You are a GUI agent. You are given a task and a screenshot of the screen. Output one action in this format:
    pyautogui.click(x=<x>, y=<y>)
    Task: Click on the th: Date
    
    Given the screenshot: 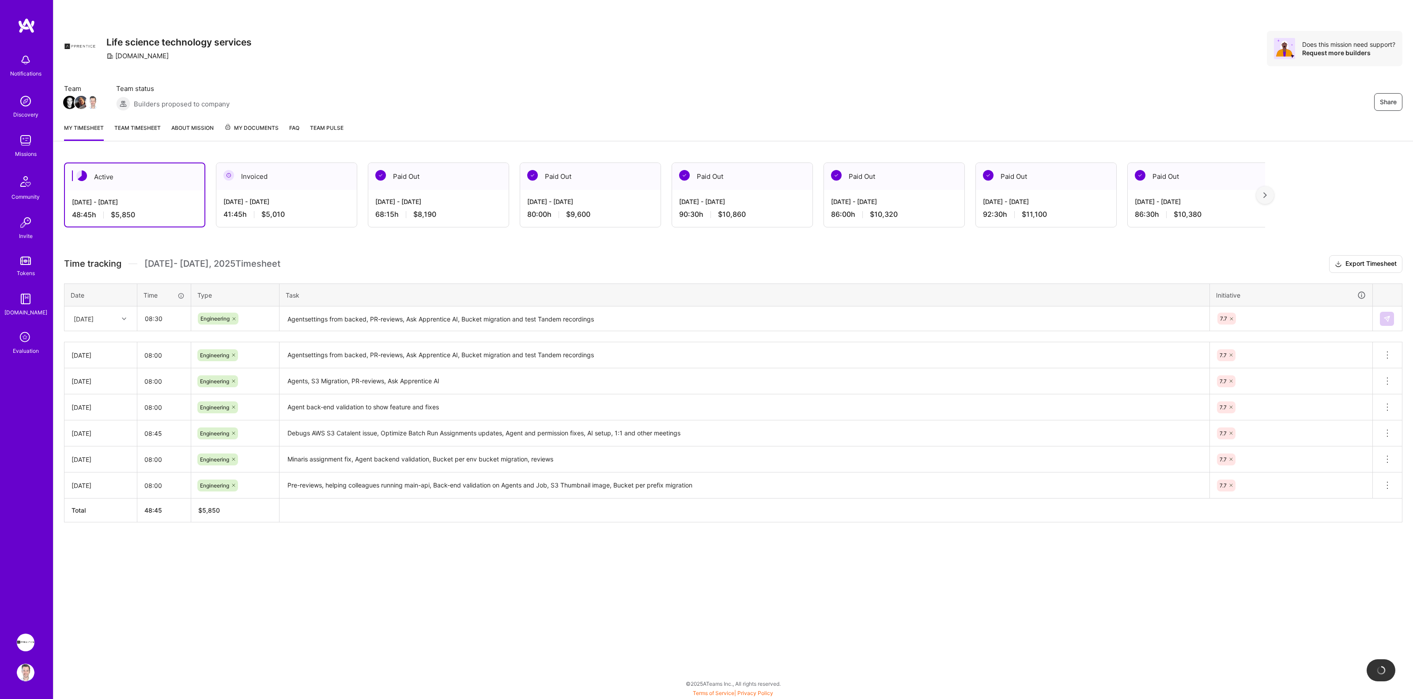 What is the action you would take?
    pyautogui.click(x=101, y=295)
    